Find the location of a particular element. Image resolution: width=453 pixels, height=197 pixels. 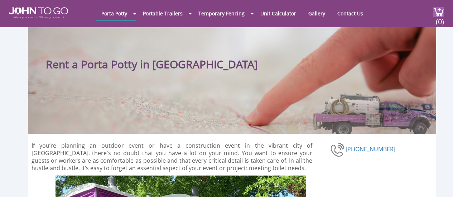

img: phone-number is located at coordinates (338, 150).